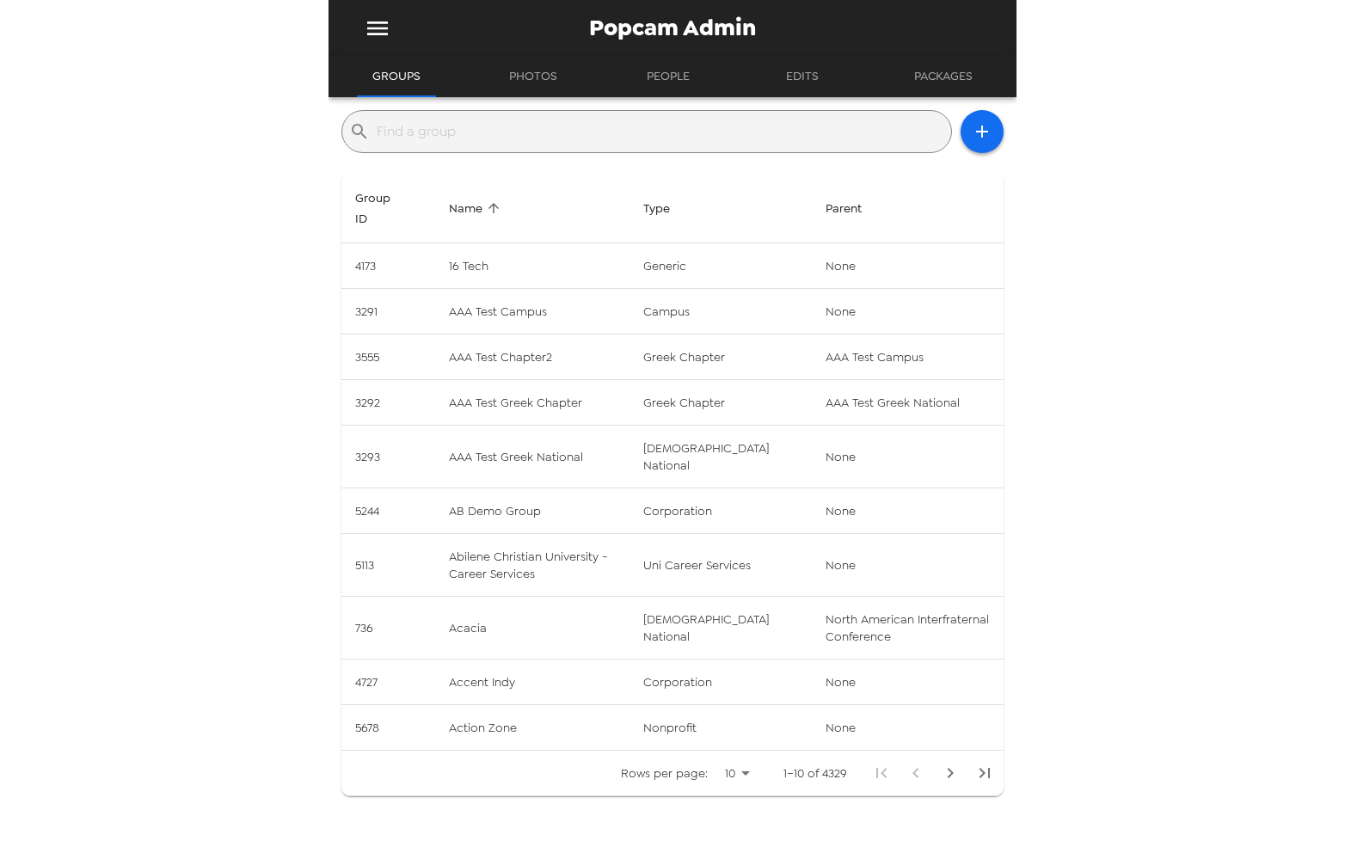 The image size is (1345, 853). What do you see at coordinates (721, 266) in the screenshot?
I see `td: generic` at bounding box center [721, 266].